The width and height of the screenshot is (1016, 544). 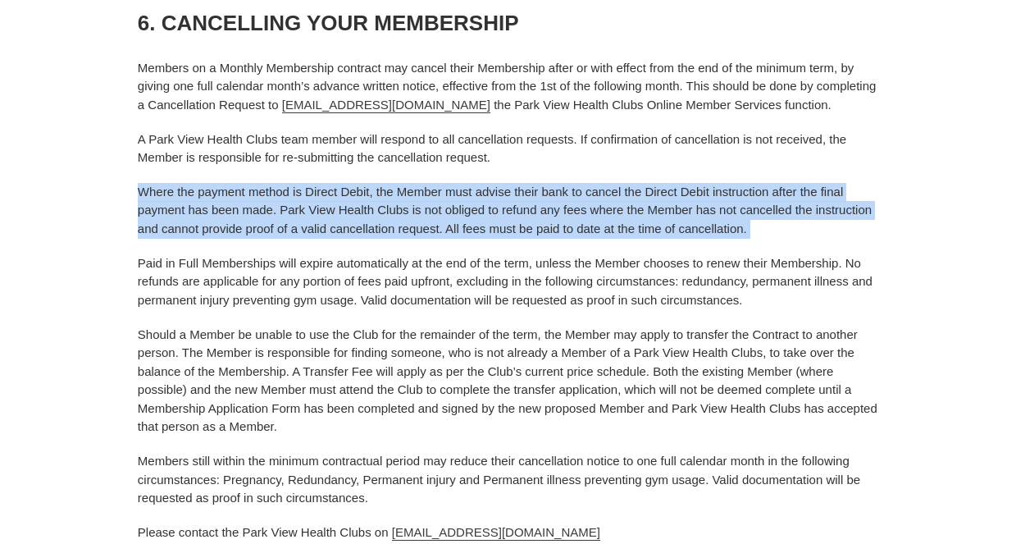 I want to click on p: Members still within the minimum contractual period may reduce their cancellation notice to one f..., so click(x=508, y=480).